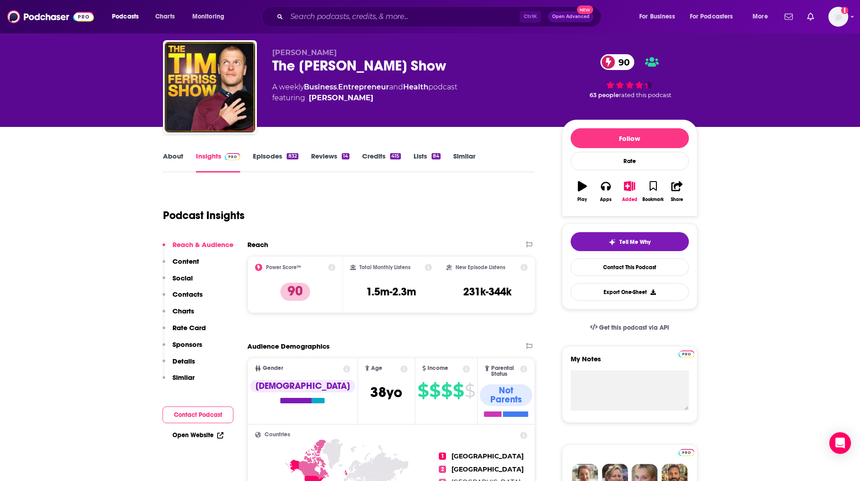 Image resolution: width=860 pixels, height=481 pixels. I want to click on button: Bookmark, so click(653, 191).